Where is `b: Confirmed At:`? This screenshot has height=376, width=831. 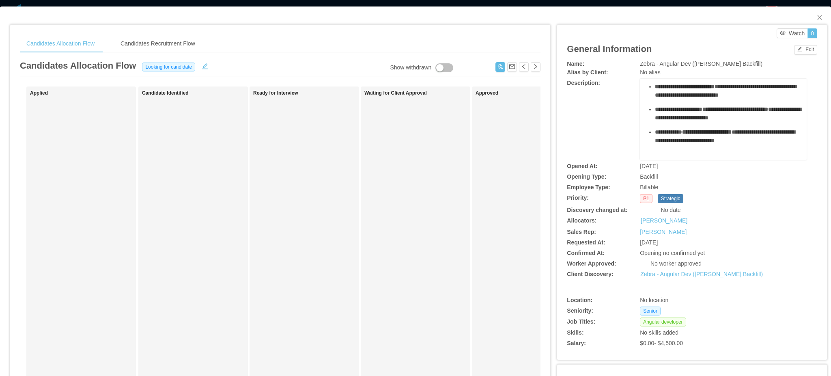
b: Confirmed At: is located at coordinates (585, 253).